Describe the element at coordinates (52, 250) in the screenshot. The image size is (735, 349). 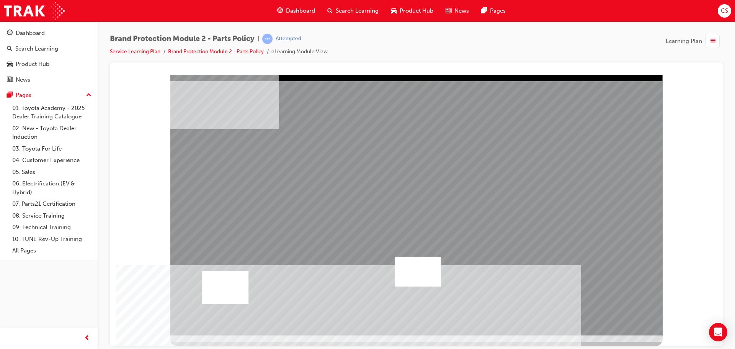
I see `a: All Pages` at that location.